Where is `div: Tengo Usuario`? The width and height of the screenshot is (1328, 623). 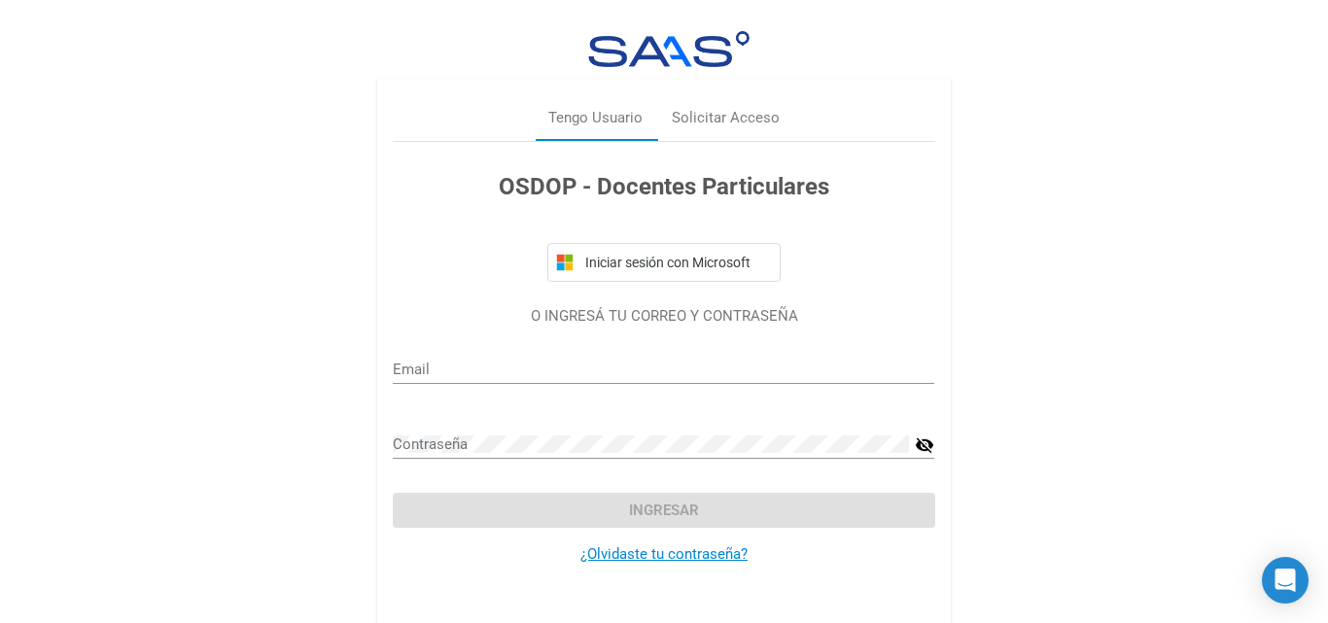 div: Tengo Usuario is located at coordinates (595, 118).